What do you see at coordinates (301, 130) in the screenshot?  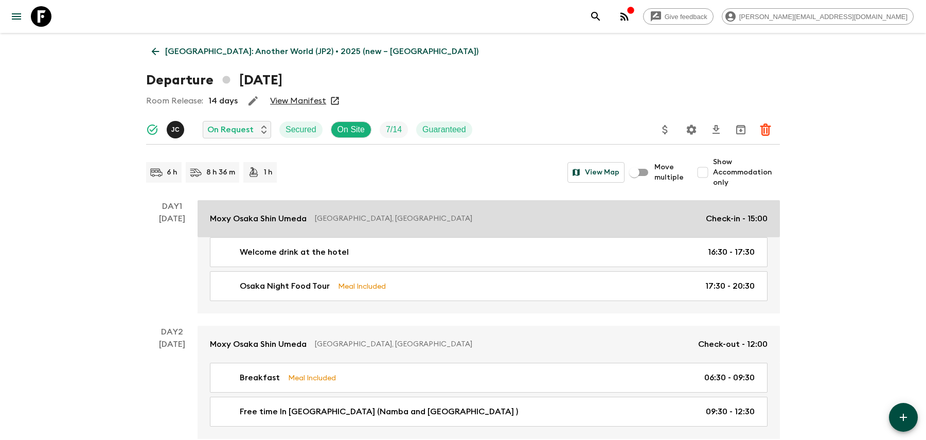 I see `p: Secured` at bounding box center [301, 130].